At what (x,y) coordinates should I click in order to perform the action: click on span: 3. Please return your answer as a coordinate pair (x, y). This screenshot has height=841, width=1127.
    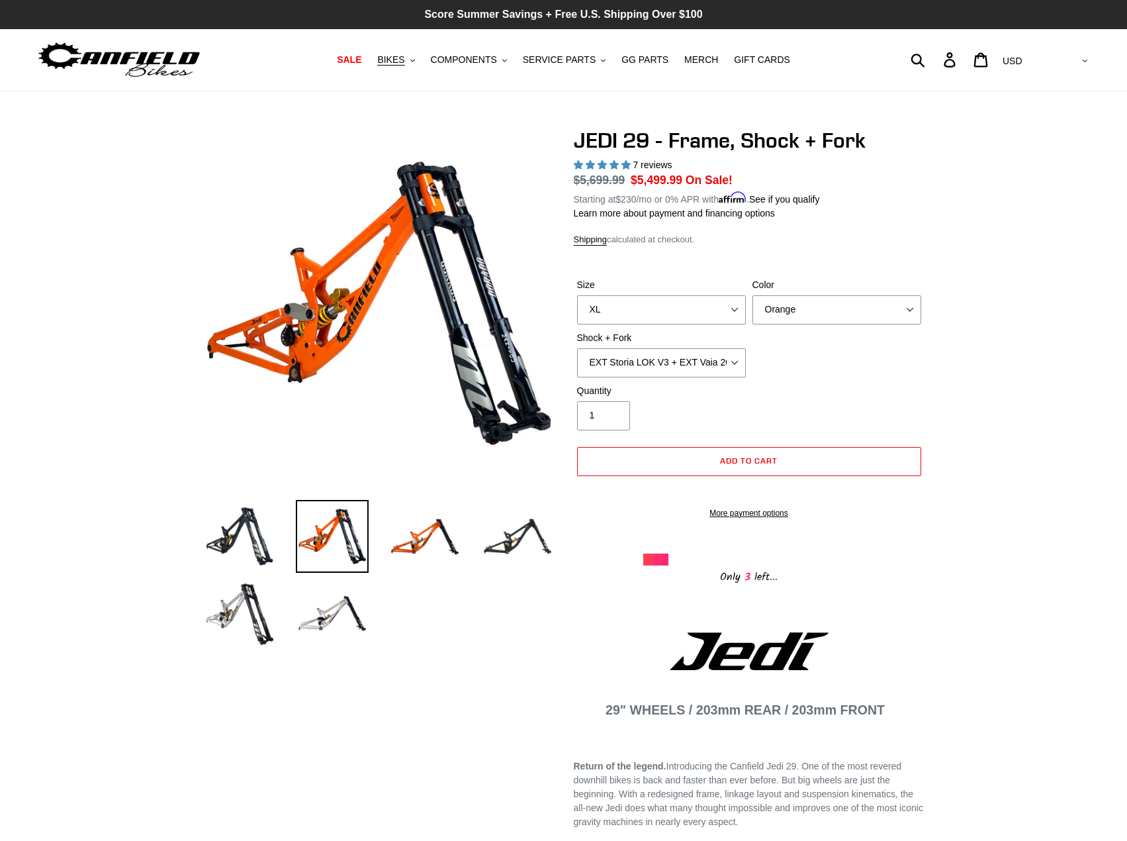
    Looking at the image, I should click on (747, 577).